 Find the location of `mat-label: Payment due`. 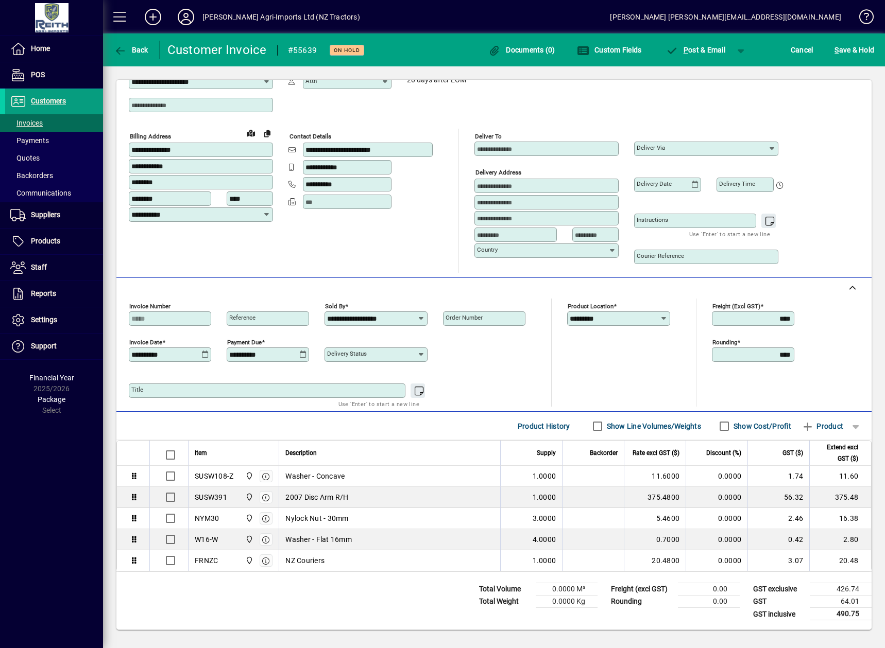

mat-label: Payment due is located at coordinates (244, 343).